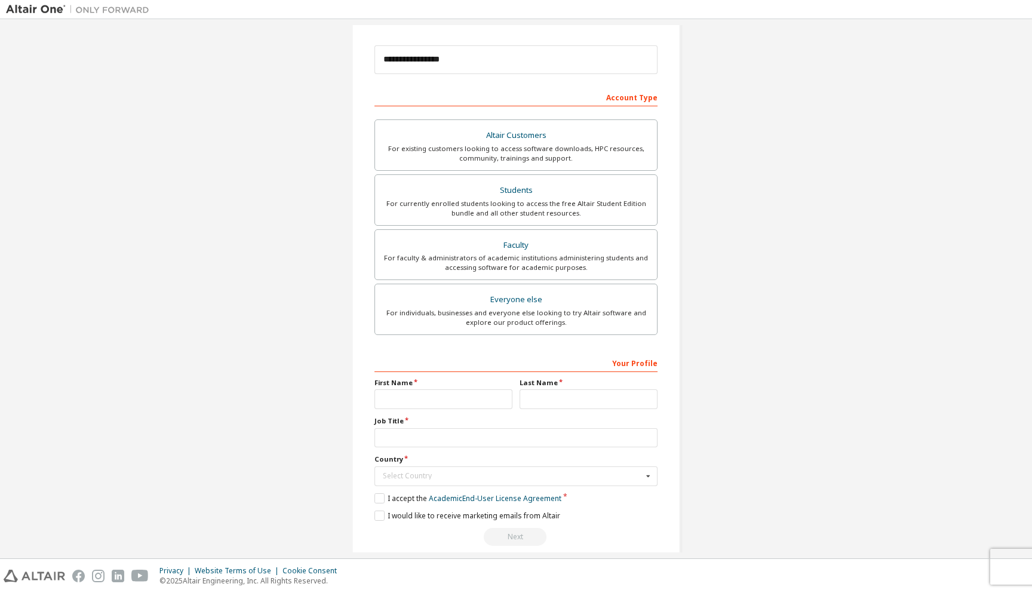 The image size is (1032, 593). What do you see at coordinates (140, 576) in the screenshot?
I see `img: youtube.svg` at bounding box center [140, 576].